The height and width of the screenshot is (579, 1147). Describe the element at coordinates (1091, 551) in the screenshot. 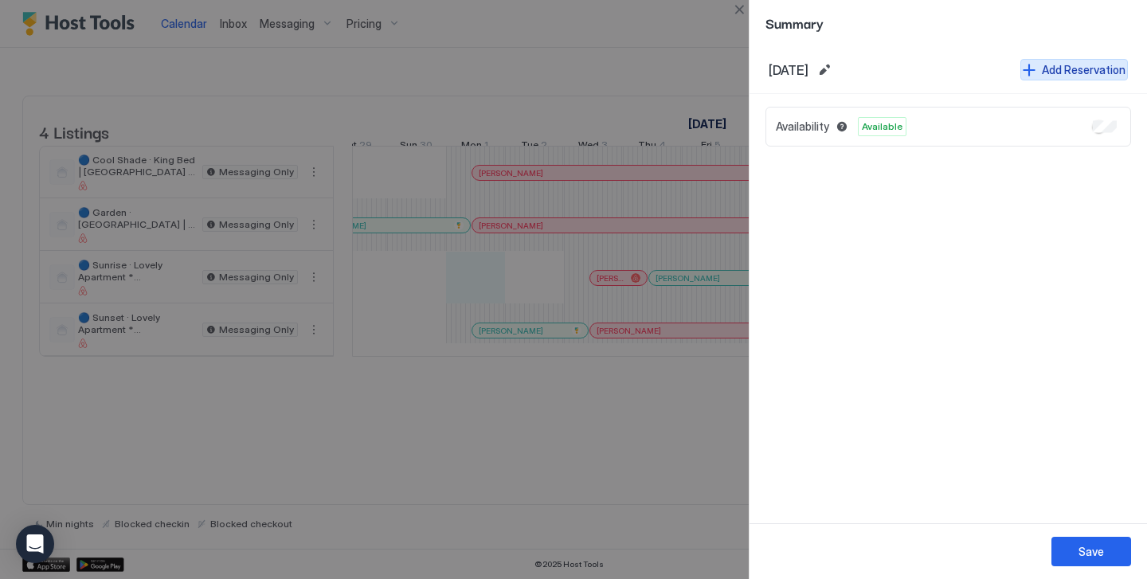

I see `button: Save` at that location.